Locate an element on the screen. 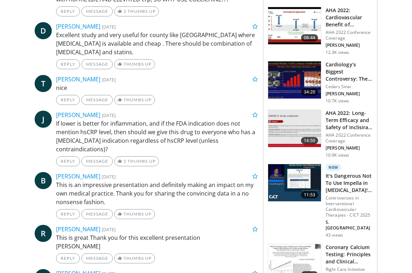 The image size is (412, 273). p: Controversies in Interventional Cardiovascular Therapies - CICT 2025 is located at coordinates (349, 207).